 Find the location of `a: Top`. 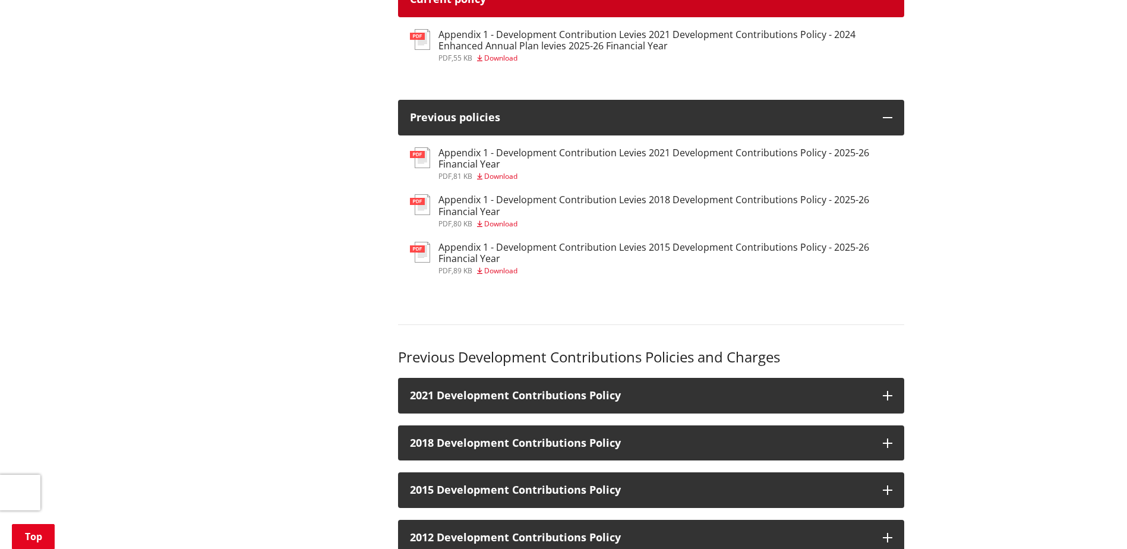

a: Top is located at coordinates (33, 537).